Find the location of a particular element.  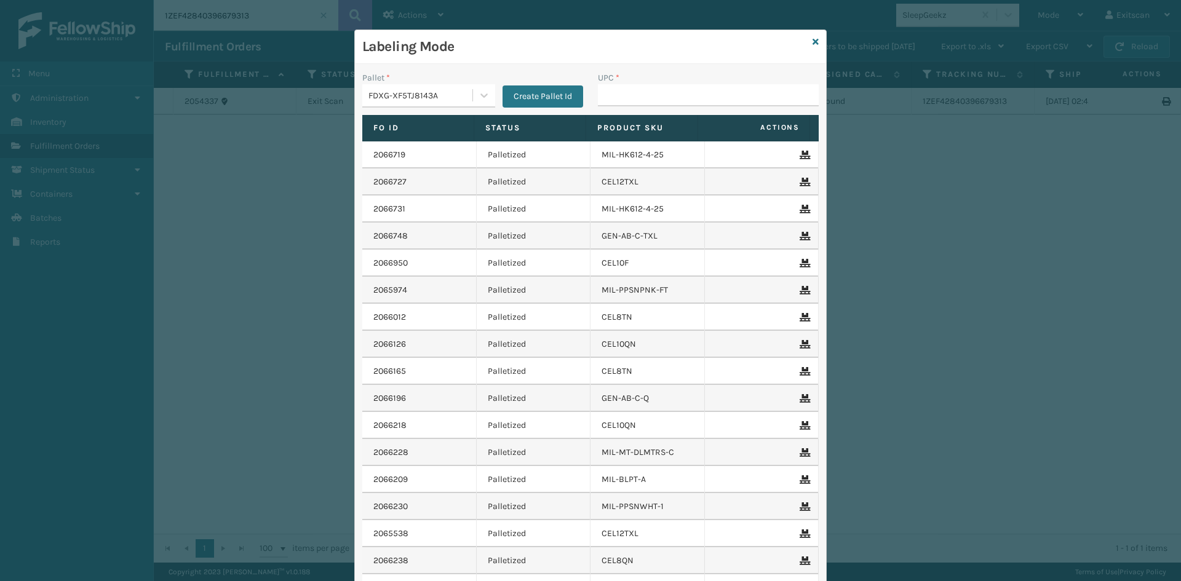

label: UPC is located at coordinates (608, 77).